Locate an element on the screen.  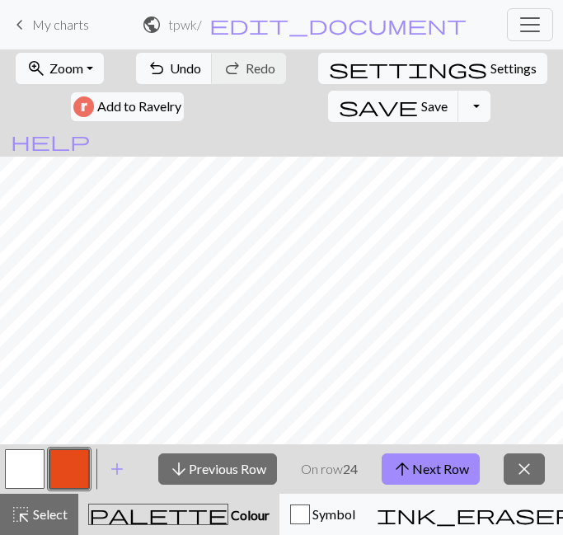
span: undo is located at coordinates (157, 68).